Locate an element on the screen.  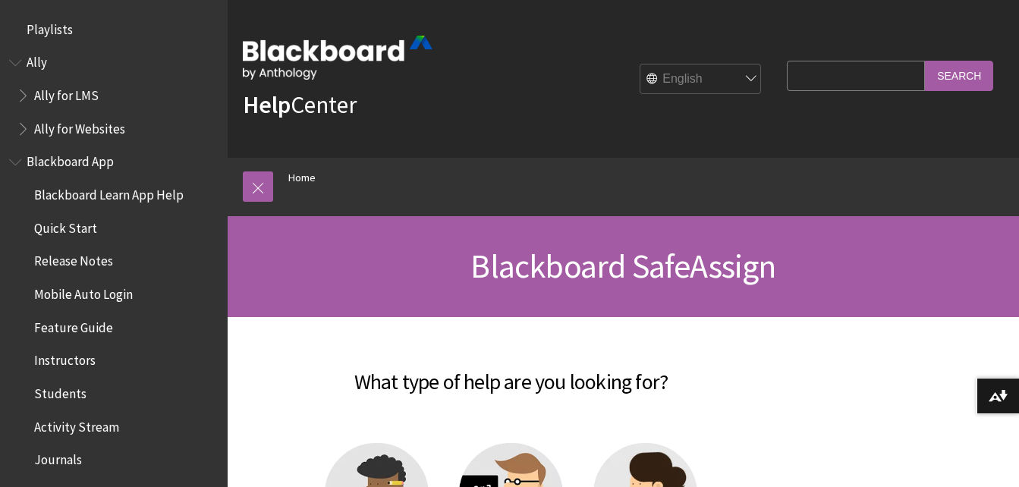
h2: What type of help are you looking for? is located at coordinates (511, 373).